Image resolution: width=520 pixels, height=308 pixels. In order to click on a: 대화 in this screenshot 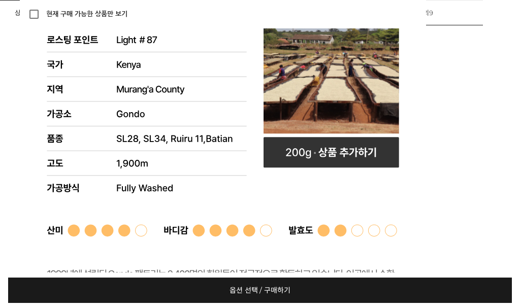, I will do `click(99, 249)`.